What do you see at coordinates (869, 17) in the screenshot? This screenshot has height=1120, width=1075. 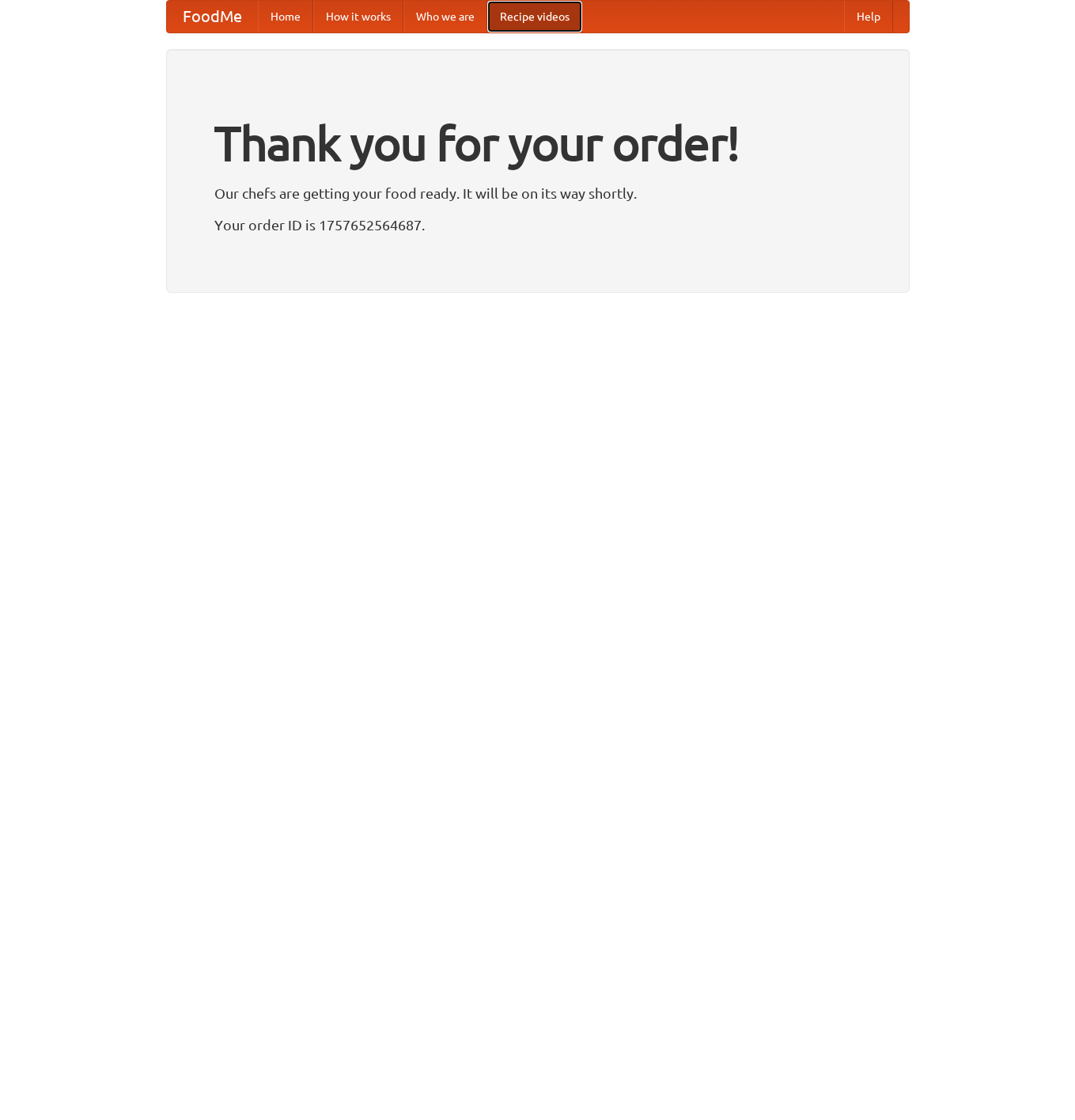 I see `a: Help` at bounding box center [869, 17].